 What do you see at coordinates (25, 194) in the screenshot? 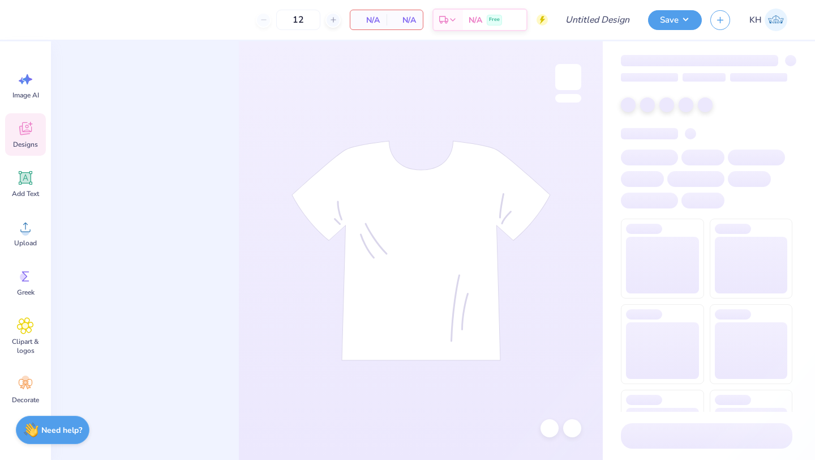
I see `span: Add Text` at bounding box center [25, 194].